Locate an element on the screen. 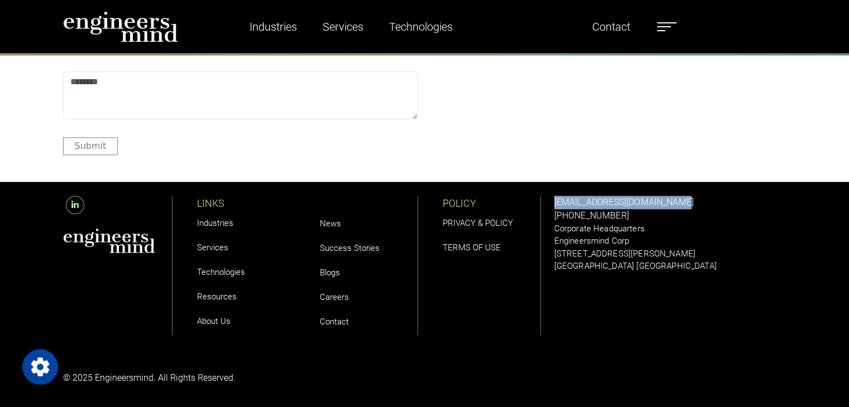 The image size is (849, 407). p: POLICY is located at coordinates (491, 203).